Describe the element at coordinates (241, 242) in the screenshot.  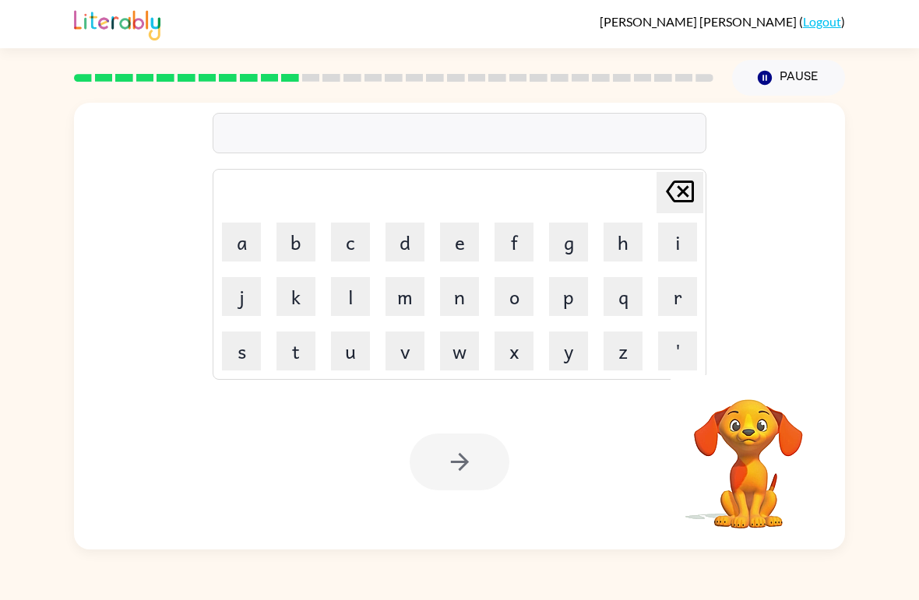
I see `button: a` at that location.